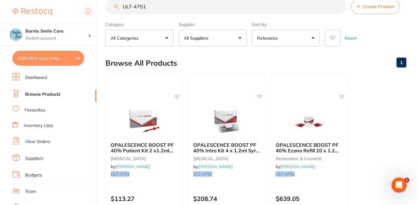  What do you see at coordinates (202, 174) in the screenshot?
I see `em: ULT-4750` at bounding box center [202, 174].